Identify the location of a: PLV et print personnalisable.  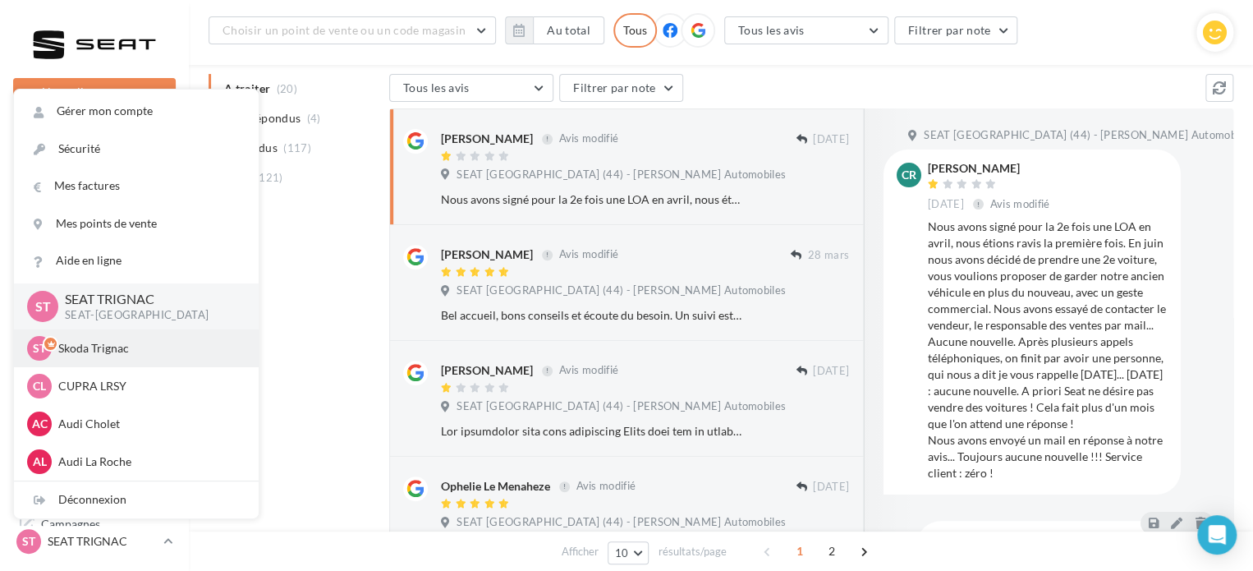
(94, 474).